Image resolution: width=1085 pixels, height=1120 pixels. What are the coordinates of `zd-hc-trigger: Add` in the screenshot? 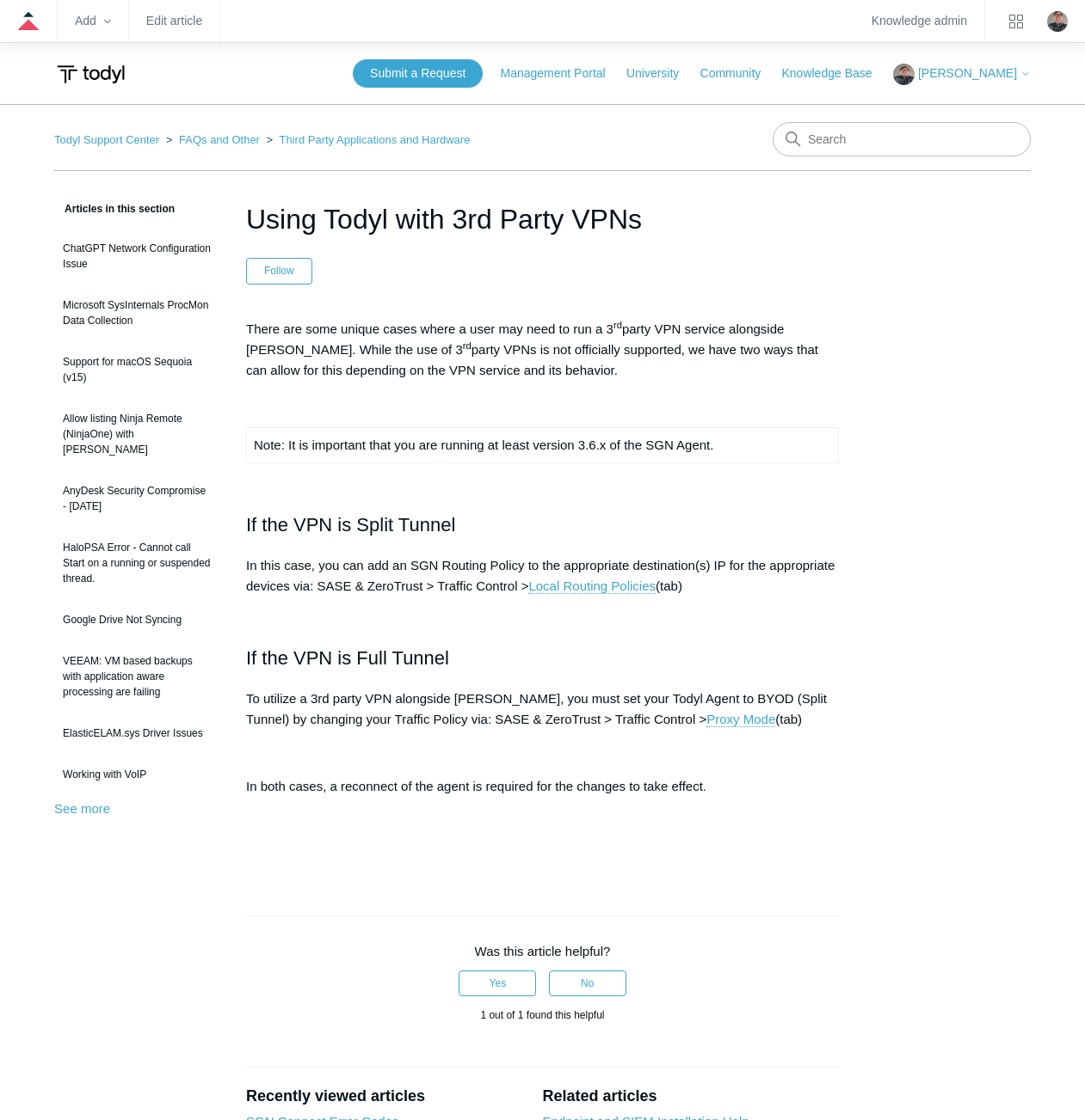 It's located at (93, 21).